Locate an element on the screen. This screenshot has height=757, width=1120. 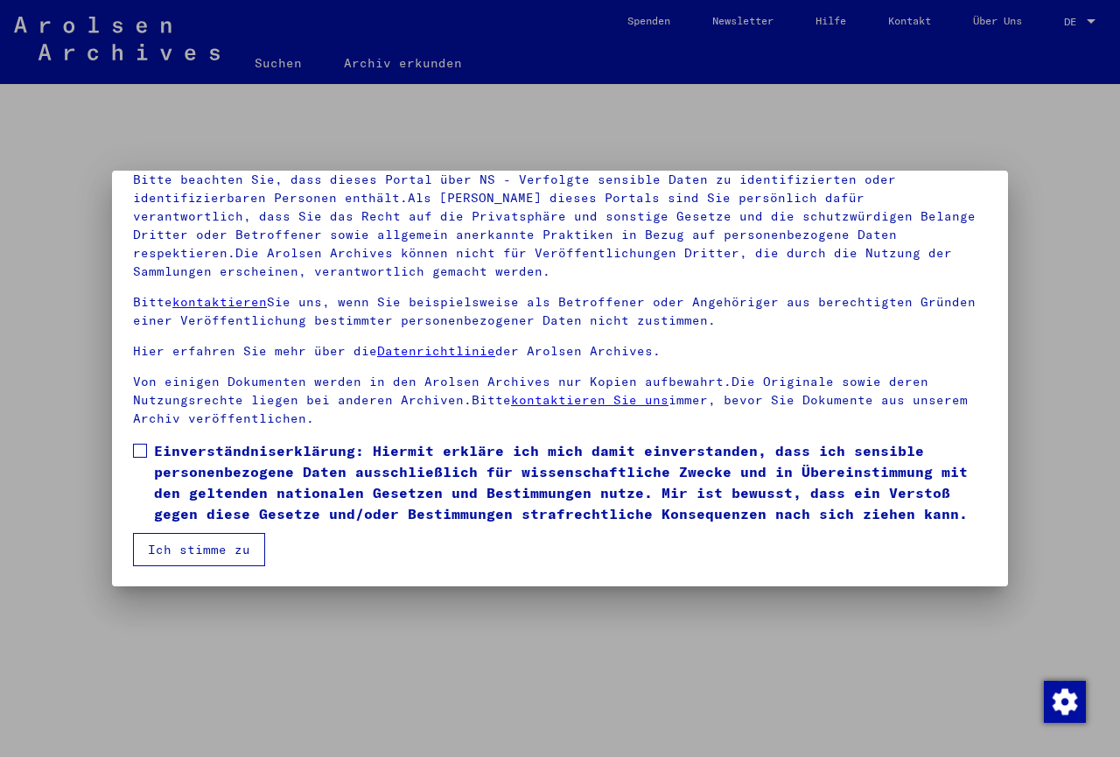
p: Bitte beachten Sie, dass dieses Portal über NS - Verfolgte sensible Daten zu identifizierten oder... is located at coordinates (560, 226).